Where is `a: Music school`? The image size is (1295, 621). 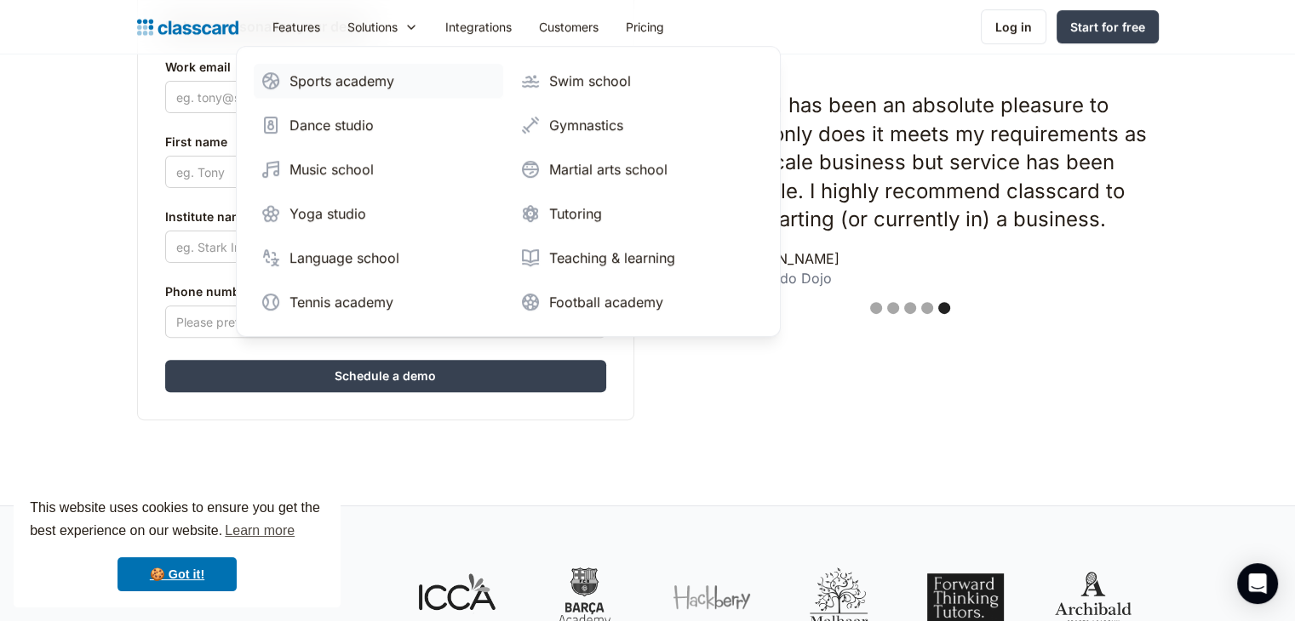
a: Music school is located at coordinates (378, 169).